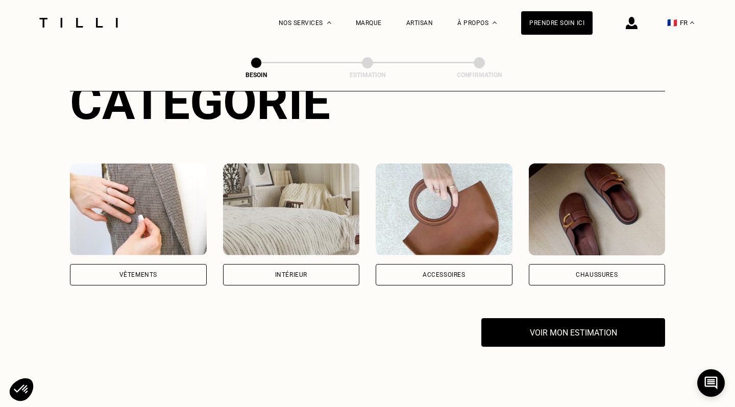 Image resolution: width=735 pixels, height=407 pixels. What do you see at coordinates (138, 275) in the screenshot?
I see `div: Vêtements` at bounding box center [138, 275].